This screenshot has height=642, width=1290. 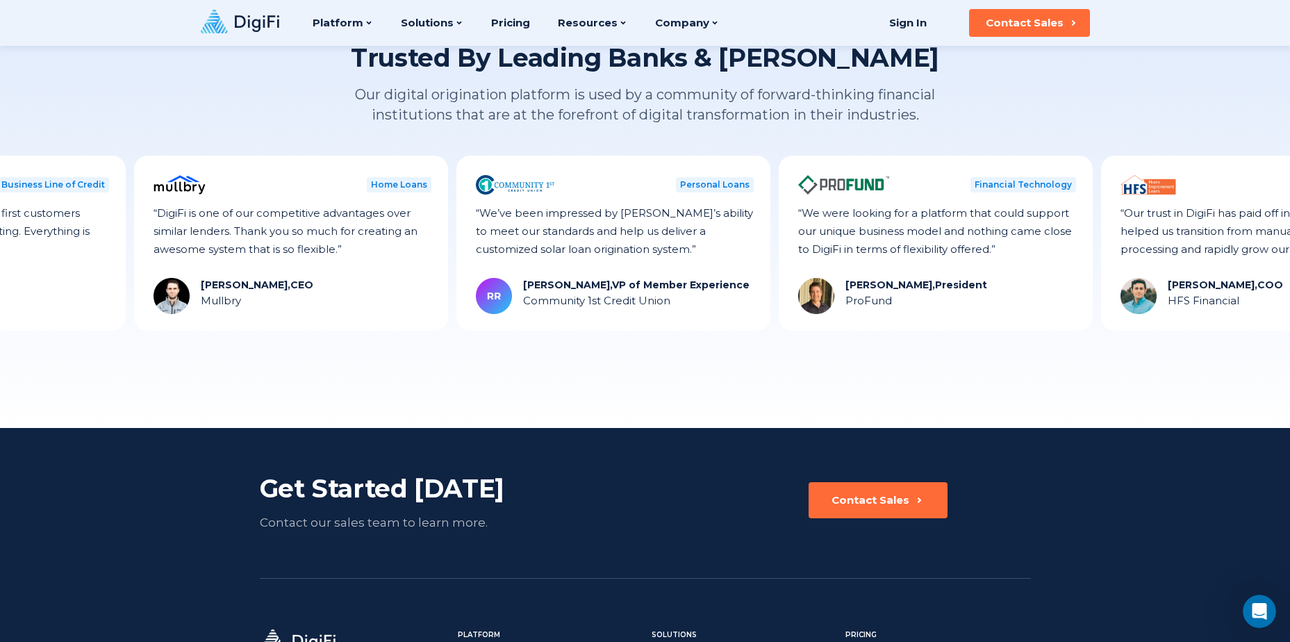 What do you see at coordinates (622, 301) in the screenshot?
I see `div: ProFund` at bounding box center [622, 301].